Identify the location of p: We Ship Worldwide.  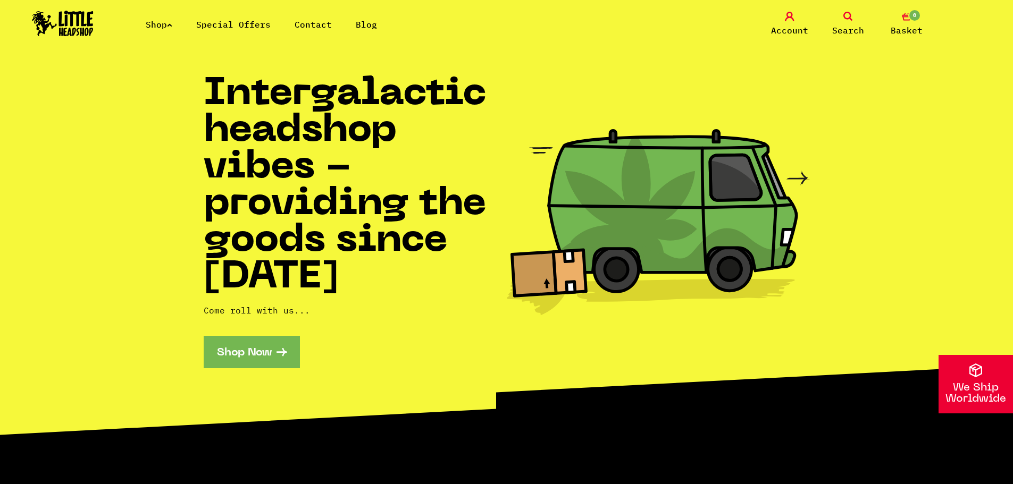
(976, 394).